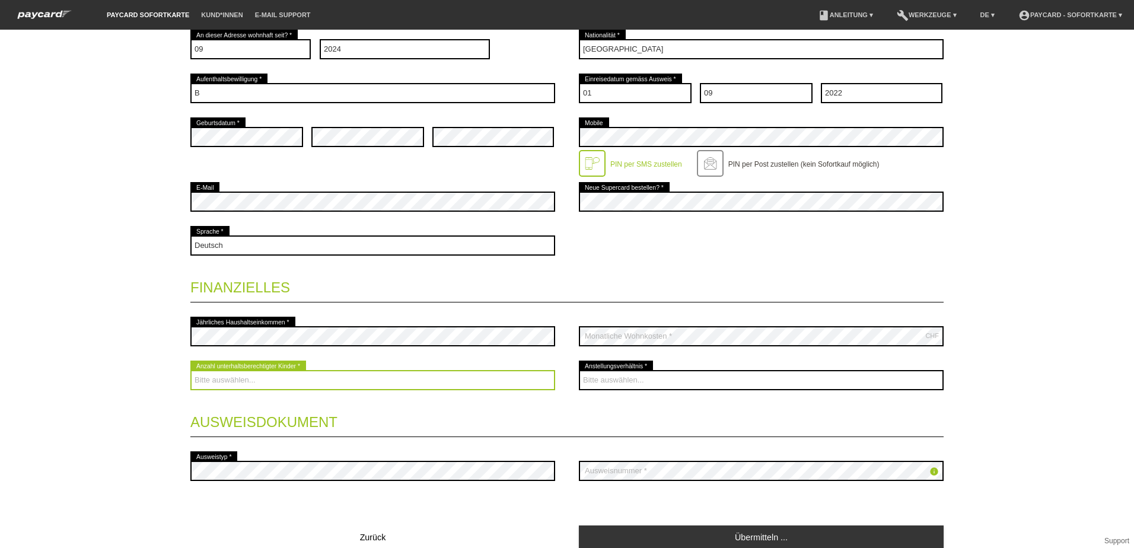 This screenshot has width=1134, height=548. Describe the element at coordinates (646, 164) in the screenshot. I see `label: PIN per SMS zustellen` at that location.